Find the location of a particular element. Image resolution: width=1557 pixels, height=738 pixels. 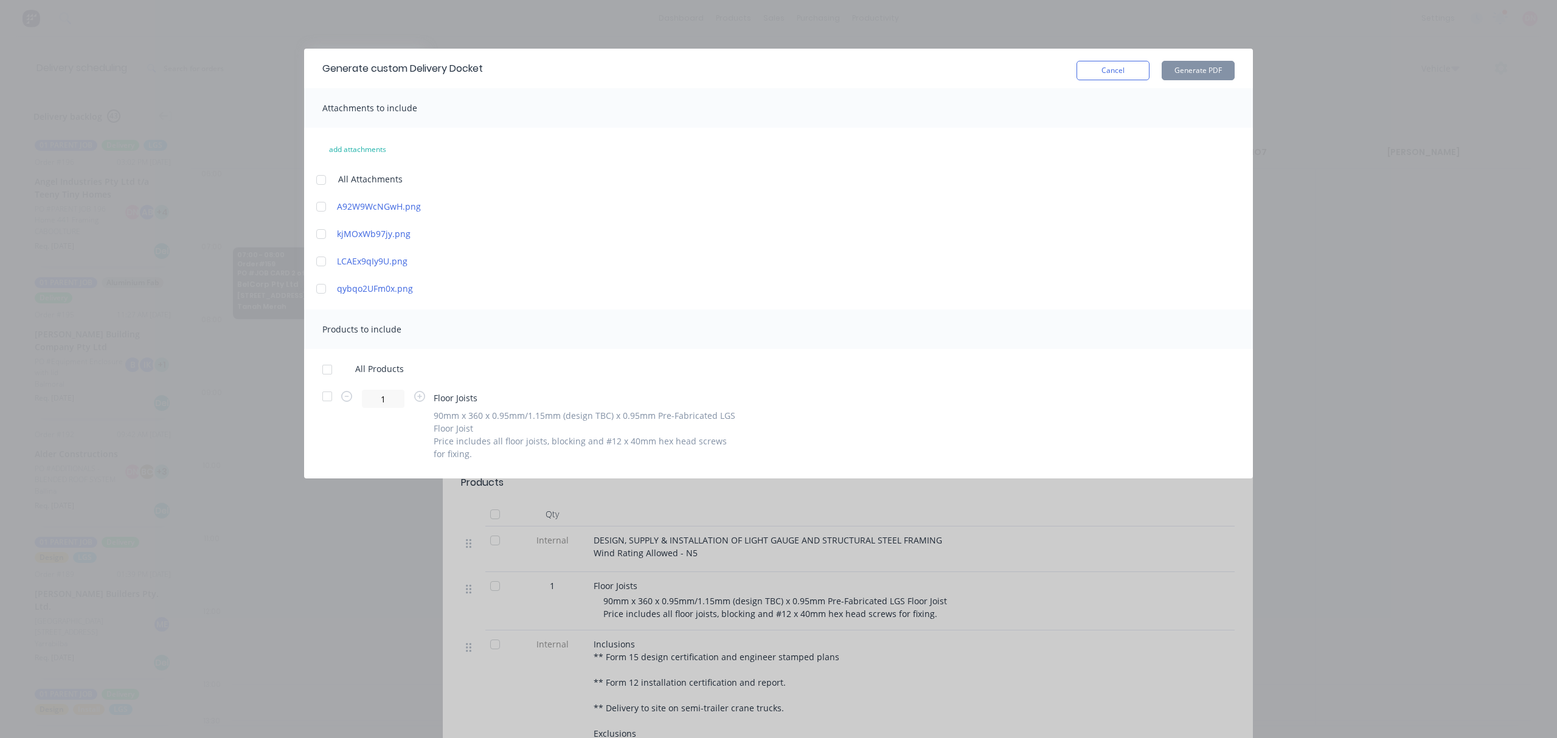

a: A92W9WcNGwH.png is located at coordinates (443, 206).